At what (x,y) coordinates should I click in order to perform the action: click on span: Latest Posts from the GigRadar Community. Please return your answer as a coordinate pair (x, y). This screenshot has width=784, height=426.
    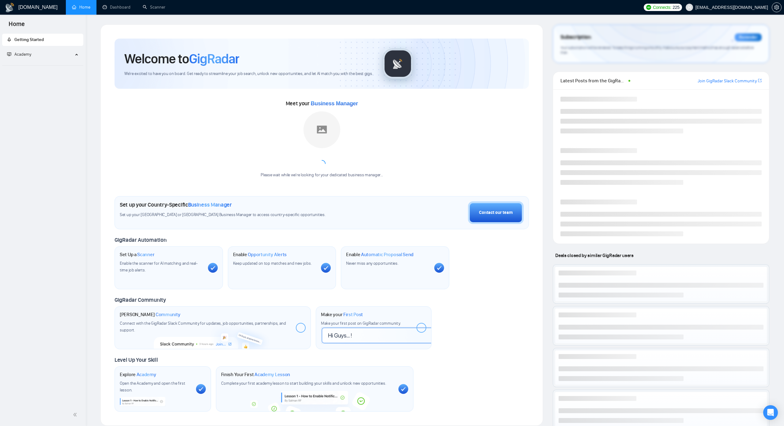
    Looking at the image, I should click on (594, 81).